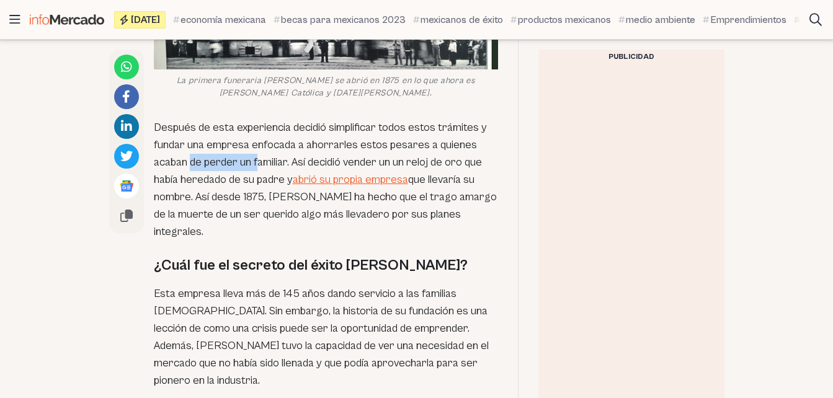 The width and height of the screenshot is (833, 398). I want to click on img: Infomercado México logo, so click(67, 19).